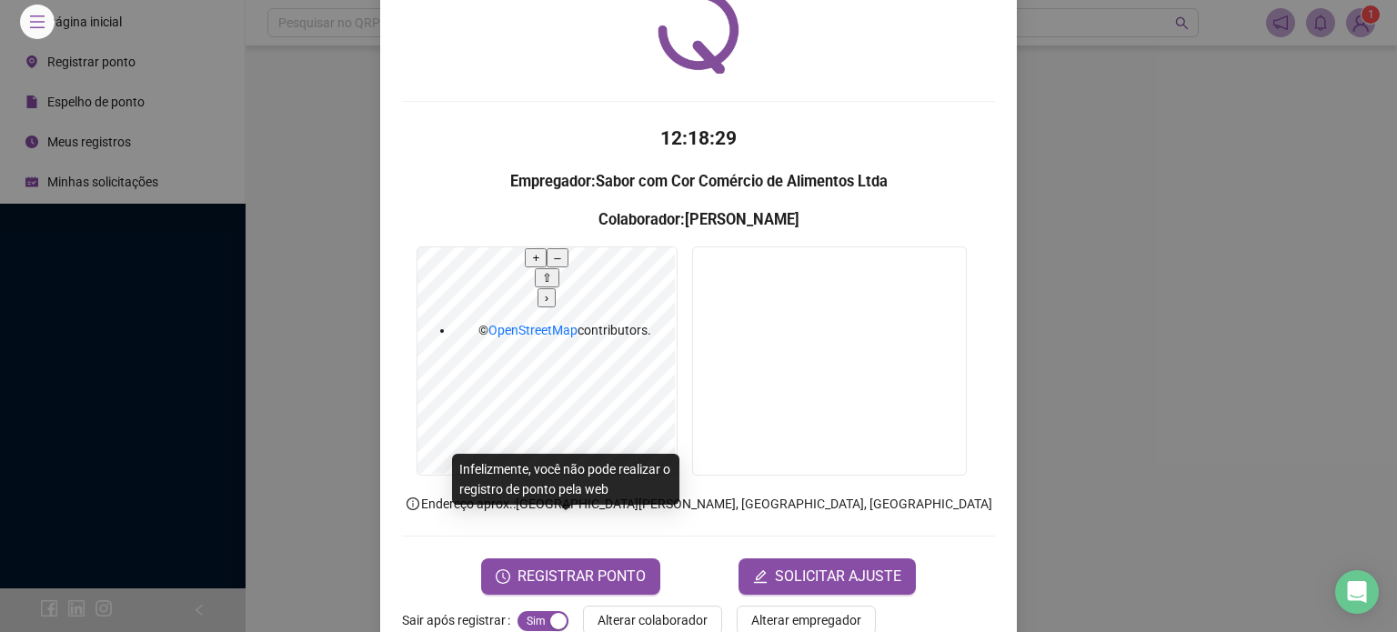 Image resolution: width=1397 pixels, height=632 pixels. Describe the element at coordinates (533, 330) in the screenshot. I see `a: OpenStreetMap` at that location.